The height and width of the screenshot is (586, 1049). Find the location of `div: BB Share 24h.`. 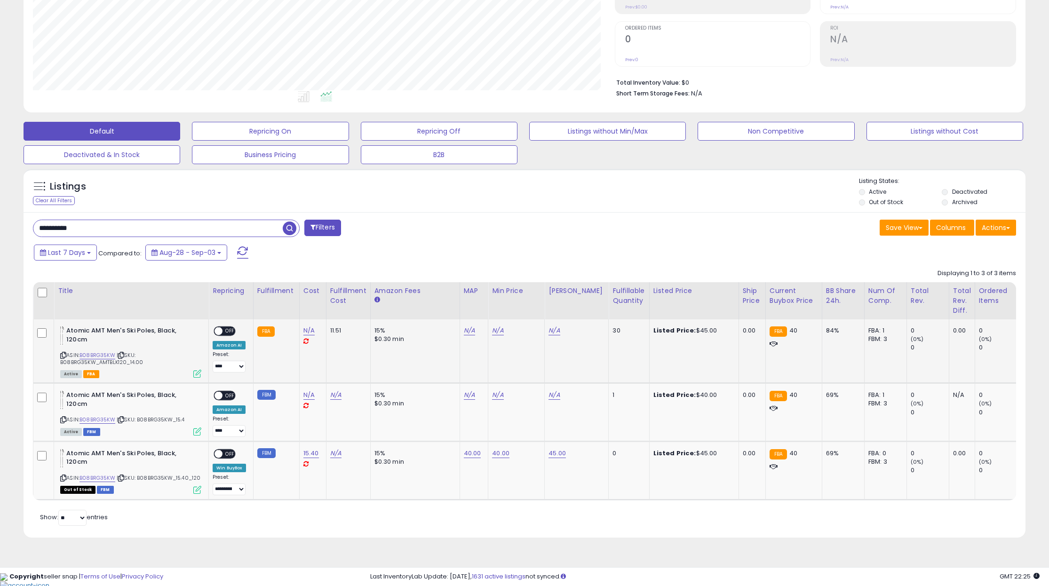

div: BB Share 24h. is located at coordinates (843, 296).